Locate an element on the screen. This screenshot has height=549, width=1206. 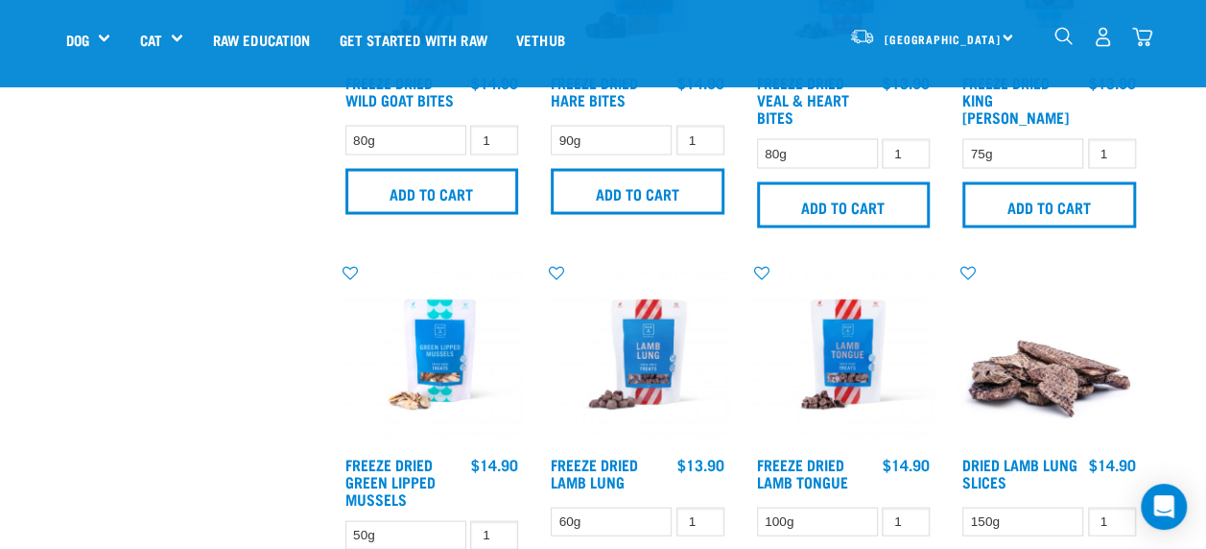
a: Cat is located at coordinates (150, 39).